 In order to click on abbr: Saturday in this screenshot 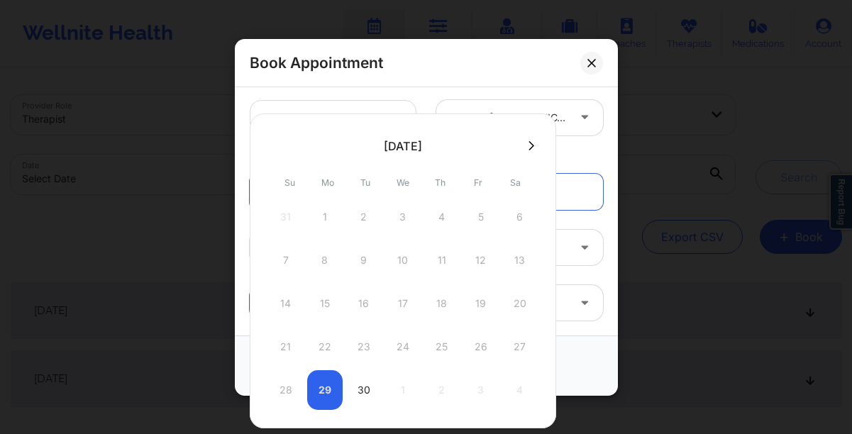, I will do `click(515, 182)`.